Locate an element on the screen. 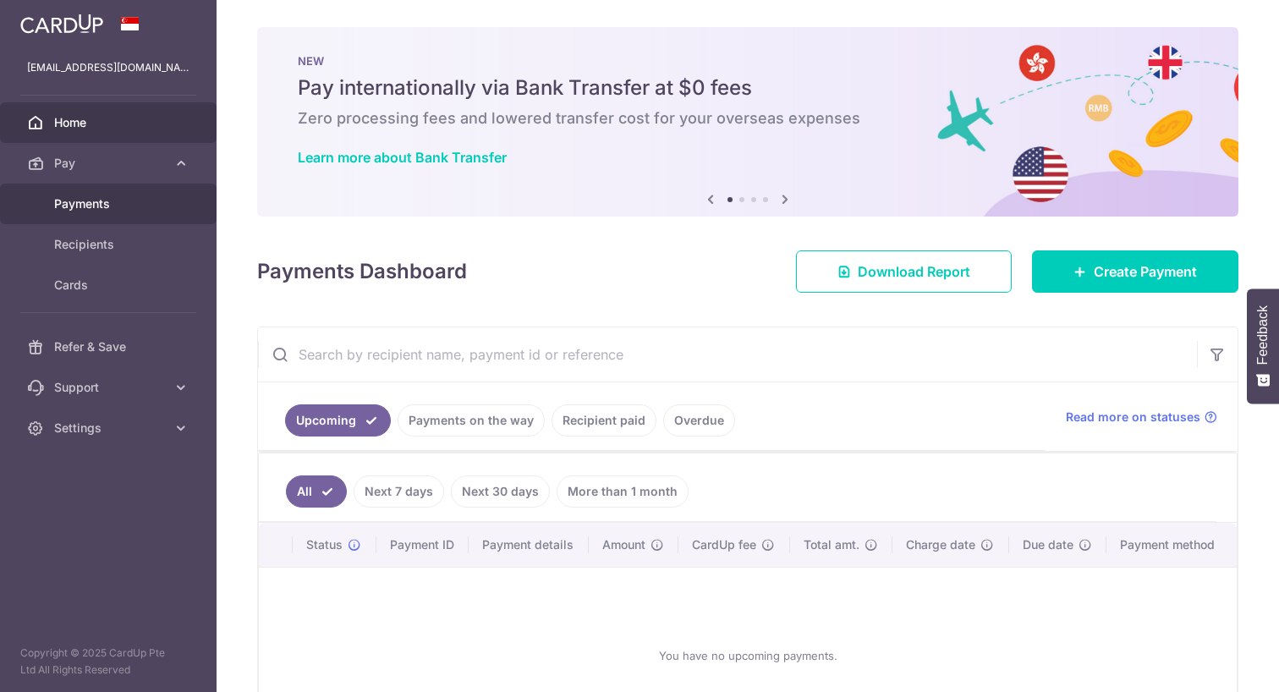 This screenshot has height=692, width=1279. img: Bank transfer banner is located at coordinates (748, 122).